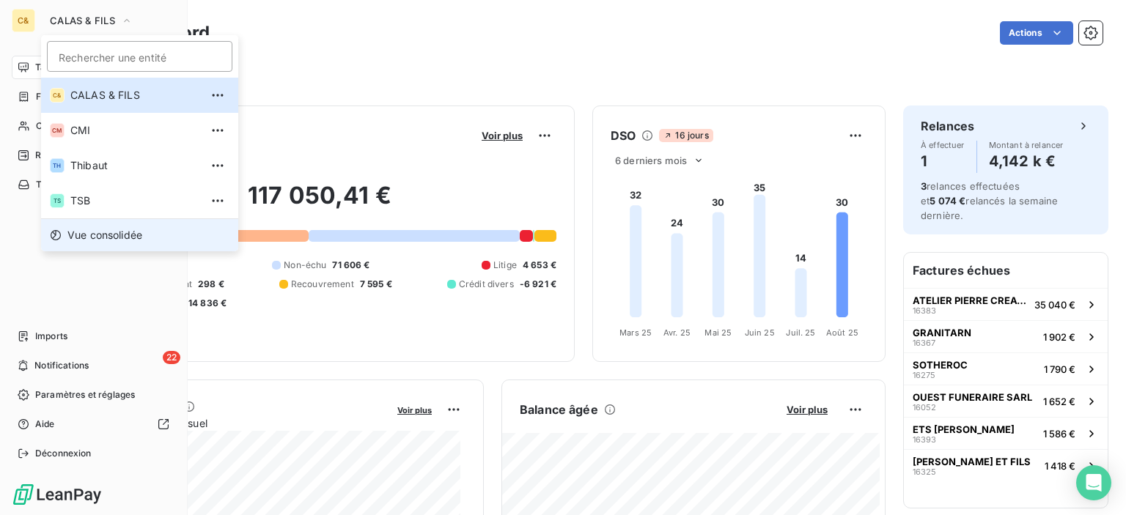 This screenshot has width=1126, height=515. I want to click on span: GRANITARN, so click(942, 333).